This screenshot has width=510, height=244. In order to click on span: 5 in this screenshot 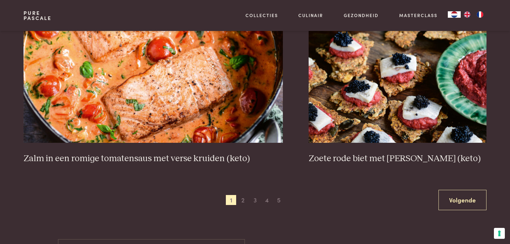, I will do `click(279, 200)`.